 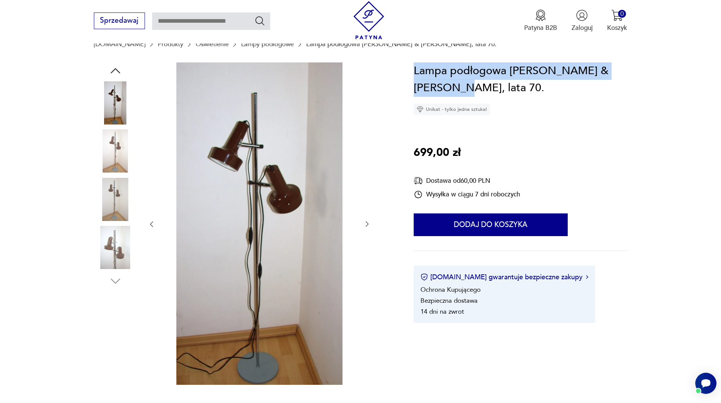 What do you see at coordinates (582, 28) in the screenshot?
I see `p: Zaloguj` at bounding box center [582, 28].